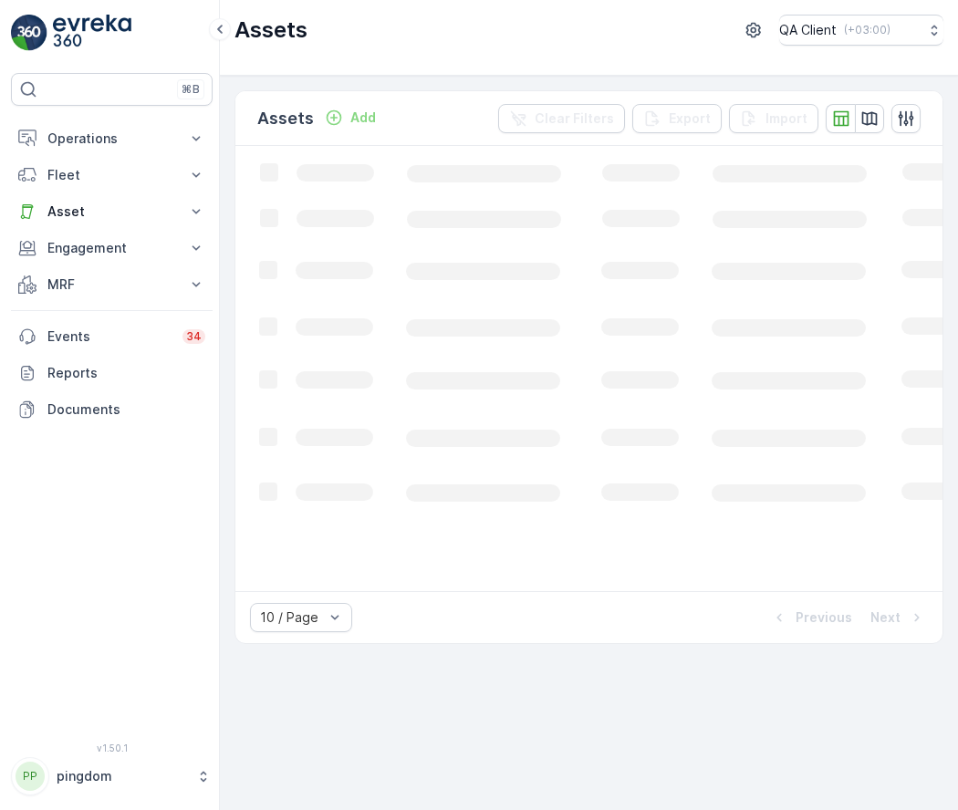 The width and height of the screenshot is (958, 810). I want to click on p: QA Client, so click(807, 30).